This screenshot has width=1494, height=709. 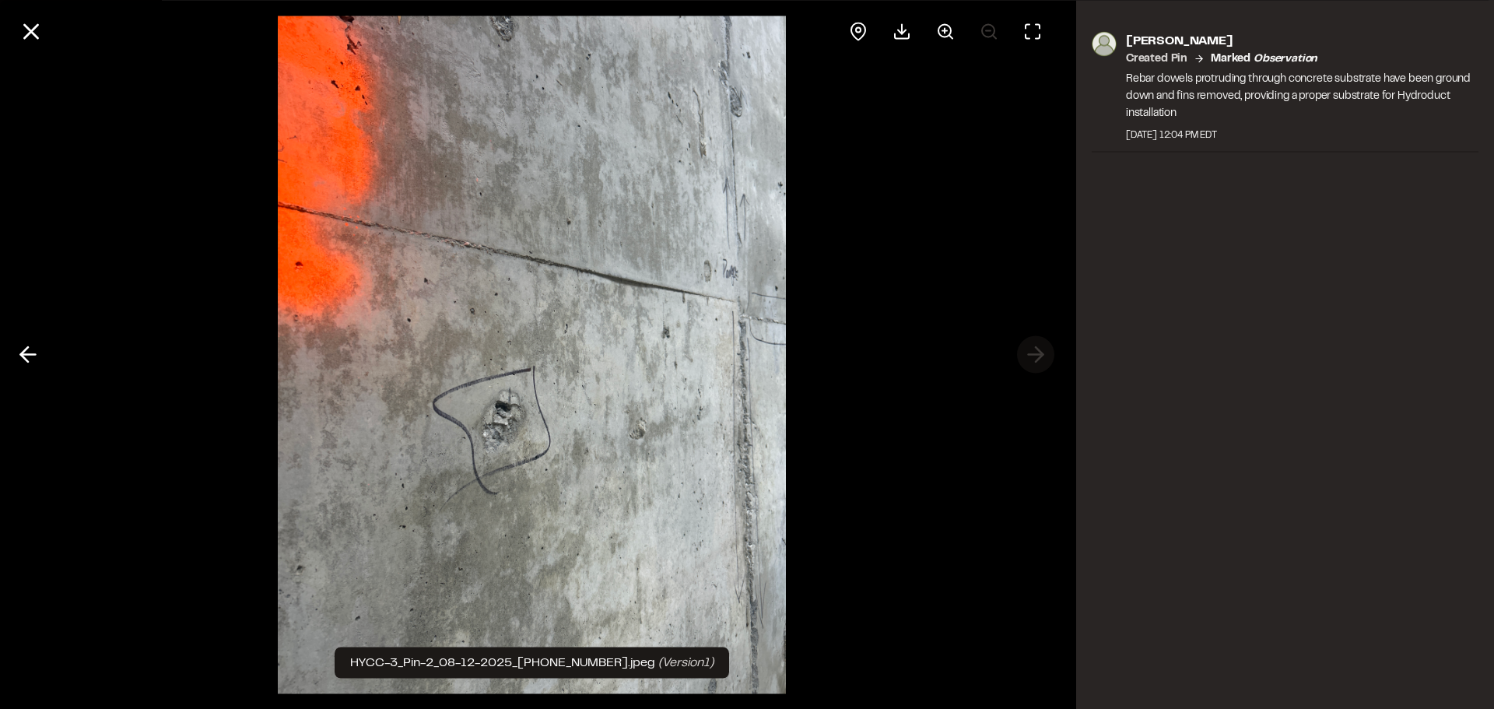 What do you see at coordinates (28, 355) in the screenshot?
I see `button: Previous photo` at bounding box center [28, 355].